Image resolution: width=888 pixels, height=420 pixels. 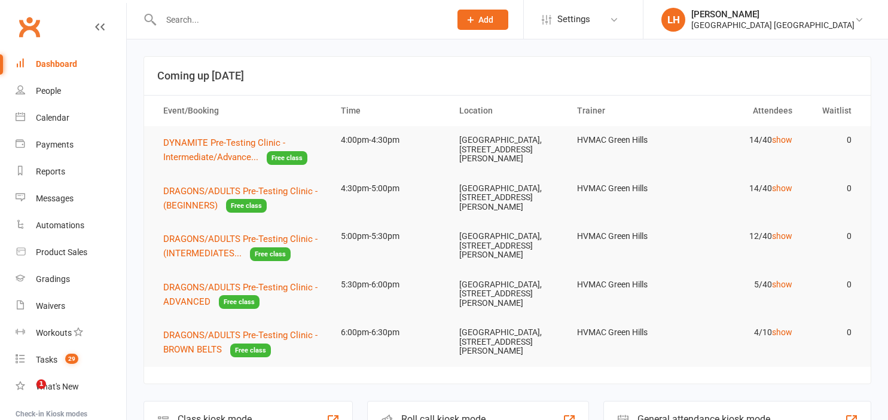 I want to click on td: 5:00pm-5:30pm, so click(x=389, y=236).